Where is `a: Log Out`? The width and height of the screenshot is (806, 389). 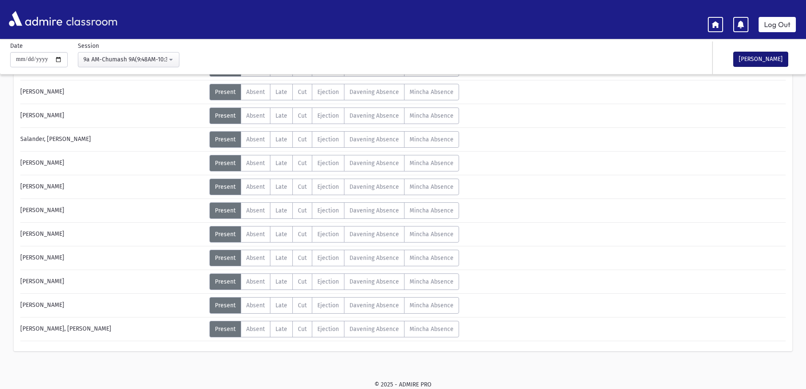
a: Log Out is located at coordinates (777, 25).